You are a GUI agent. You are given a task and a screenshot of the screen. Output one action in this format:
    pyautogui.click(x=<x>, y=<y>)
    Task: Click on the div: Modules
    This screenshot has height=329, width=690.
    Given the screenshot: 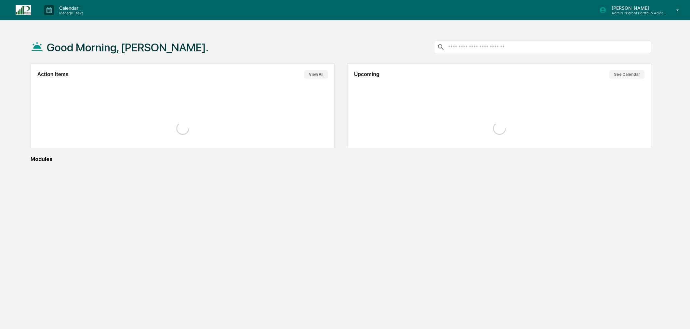 What is the action you would take?
    pyautogui.click(x=341, y=159)
    